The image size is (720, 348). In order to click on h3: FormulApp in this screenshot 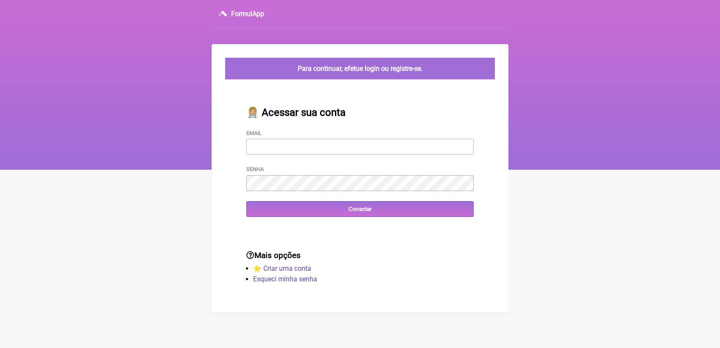, I will do `click(248, 14)`.